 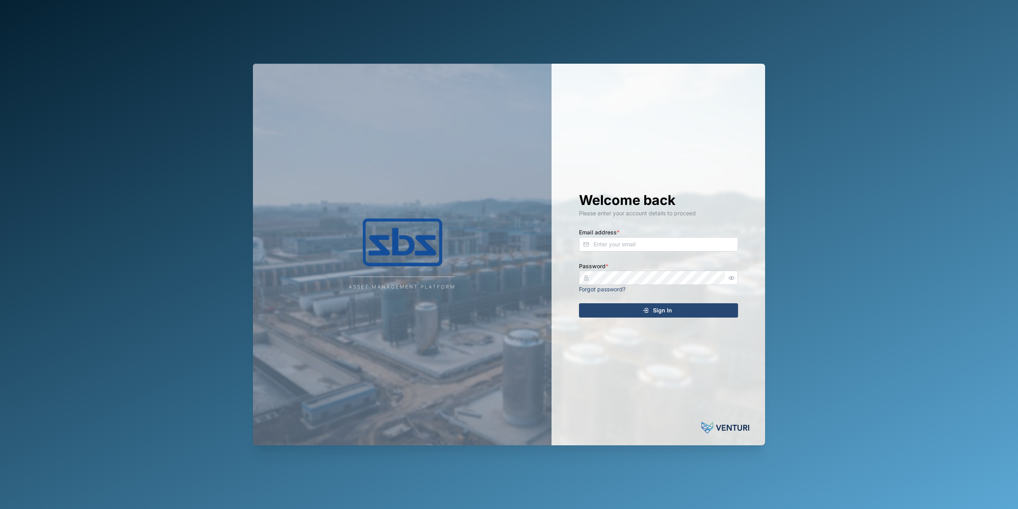 What do you see at coordinates (600, 232) in the screenshot?
I see `label: Email address` at bounding box center [600, 232].